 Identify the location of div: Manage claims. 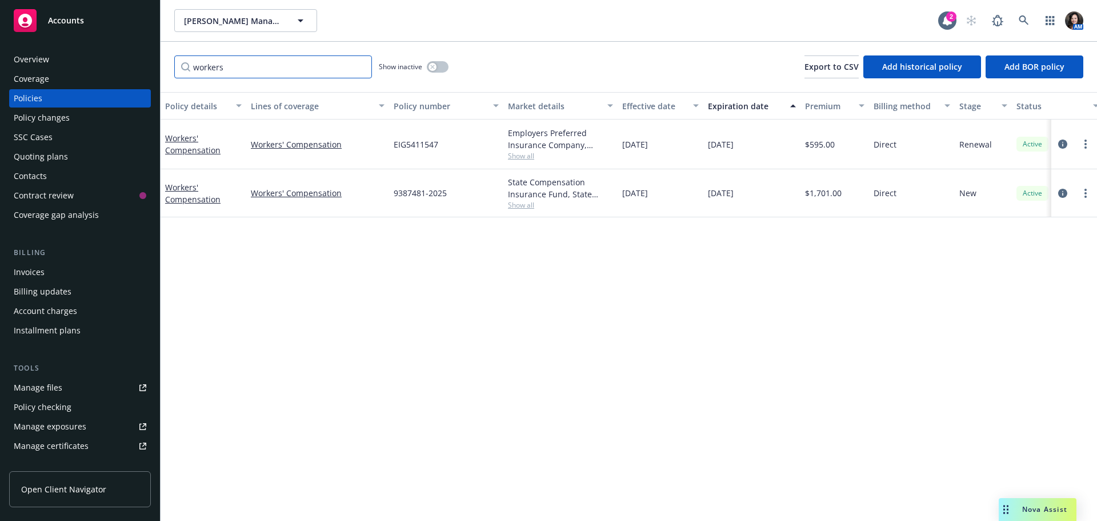
(42, 465).